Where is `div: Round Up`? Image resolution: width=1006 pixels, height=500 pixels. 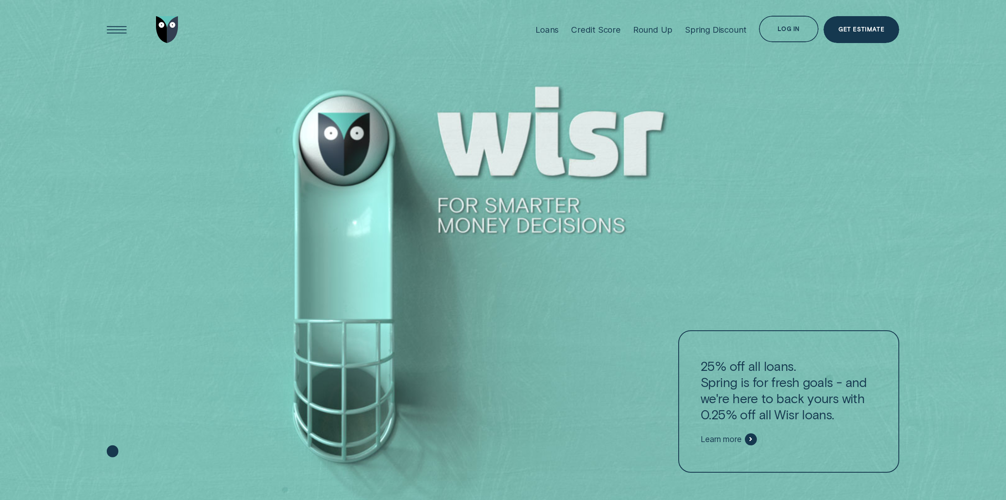
div: Round Up is located at coordinates (653, 29).